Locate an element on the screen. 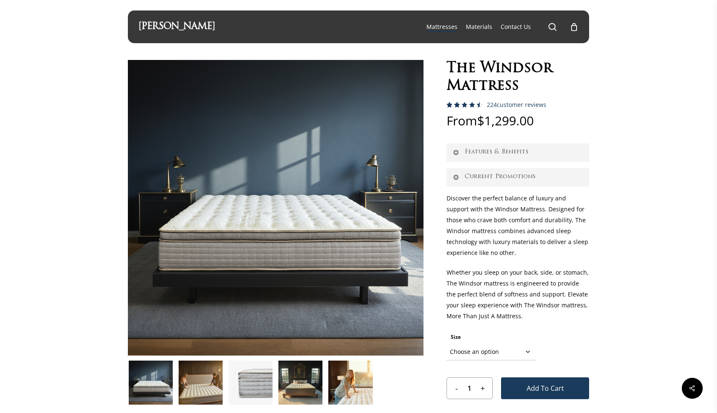 The width and height of the screenshot is (717, 413). img: Windsor-Side-Profile-HD-Closeup is located at coordinates (250, 383).